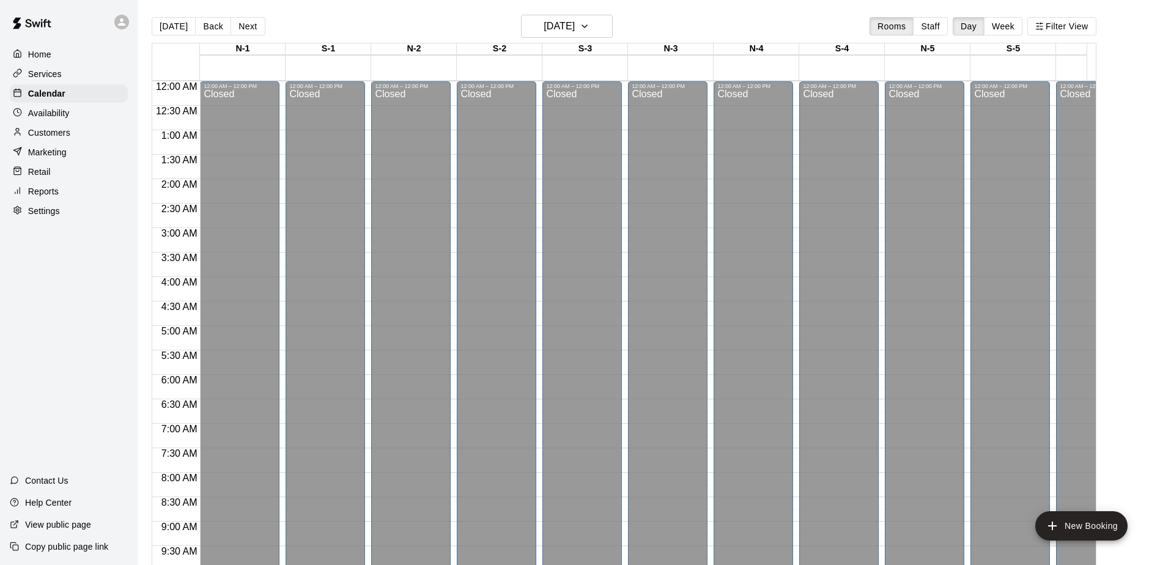  I want to click on div: Home, so click(68, 54).